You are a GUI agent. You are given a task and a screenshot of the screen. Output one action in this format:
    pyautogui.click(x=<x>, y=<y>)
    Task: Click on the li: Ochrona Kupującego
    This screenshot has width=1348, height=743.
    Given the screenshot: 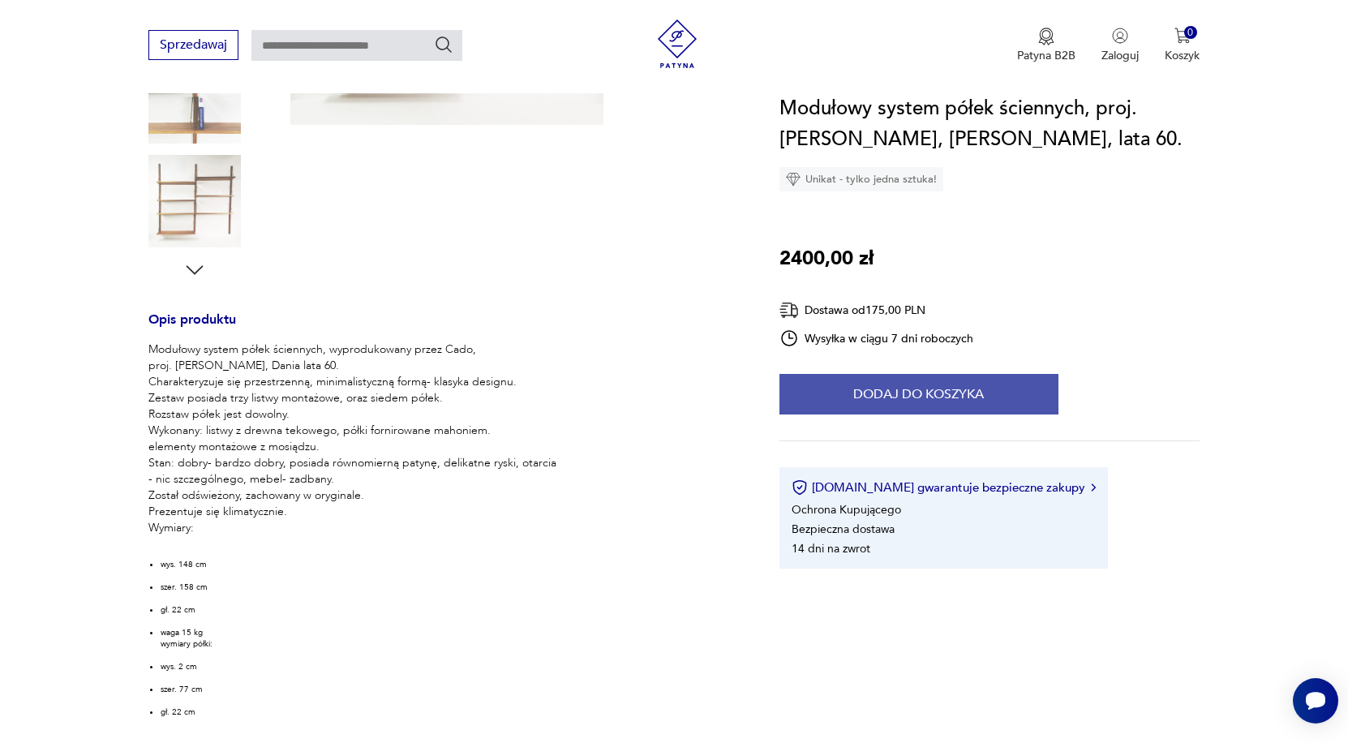 What is the action you would take?
    pyautogui.click(x=846, y=509)
    